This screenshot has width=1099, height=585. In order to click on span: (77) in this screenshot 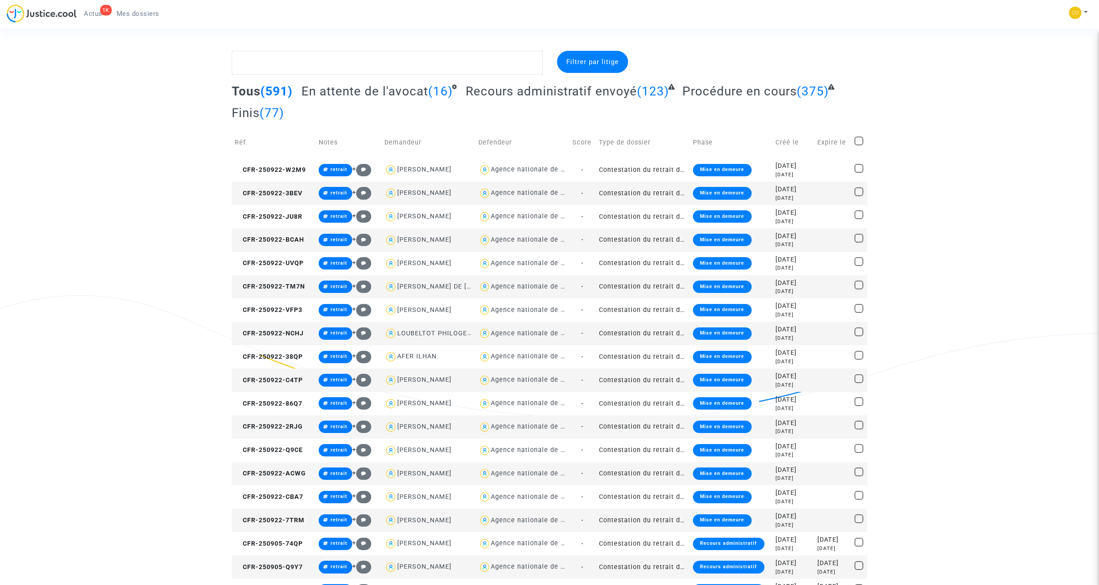, I will do `click(272, 113)`.